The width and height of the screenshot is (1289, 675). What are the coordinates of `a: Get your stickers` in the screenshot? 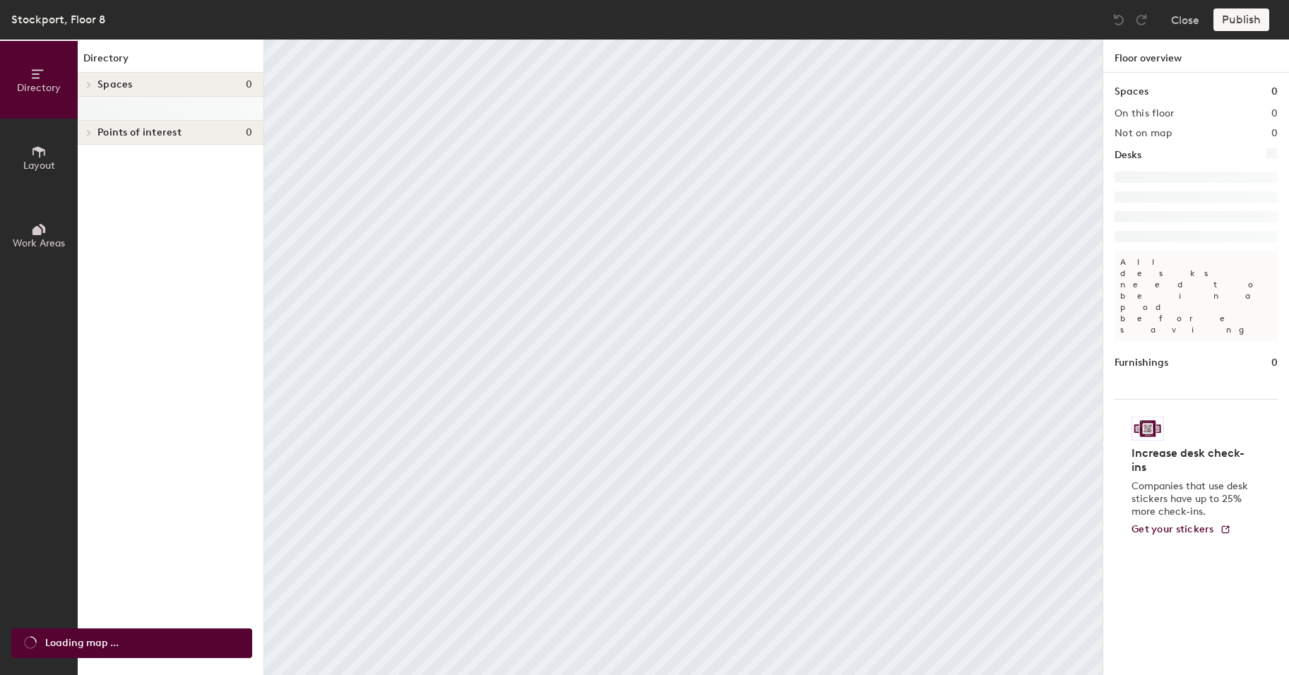 It's located at (1181, 530).